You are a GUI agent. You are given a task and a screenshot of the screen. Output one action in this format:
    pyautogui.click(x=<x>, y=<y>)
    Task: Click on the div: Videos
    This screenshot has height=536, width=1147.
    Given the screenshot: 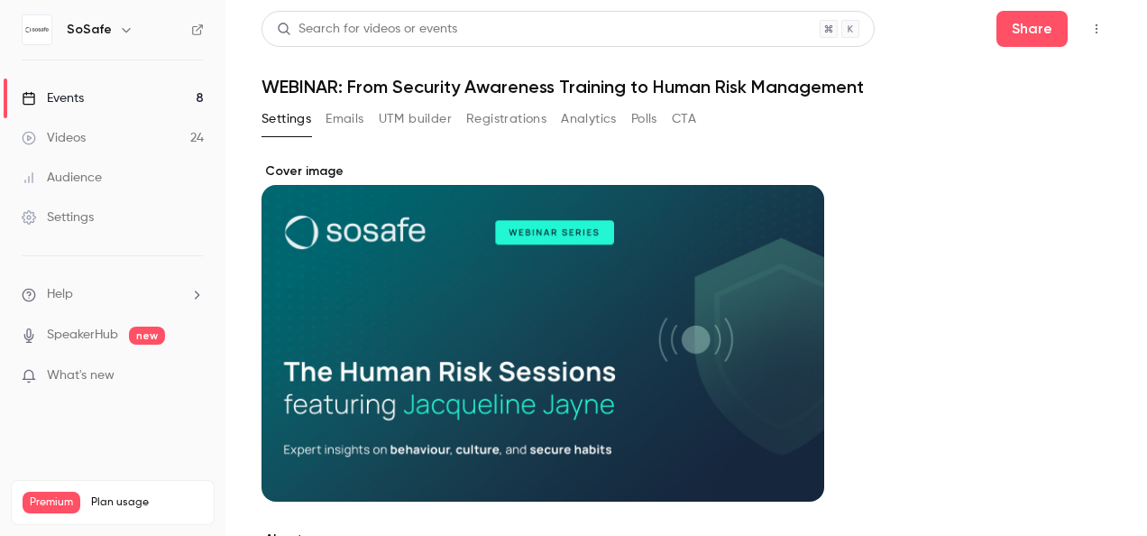 What is the action you would take?
    pyautogui.click(x=53, y=138)
    